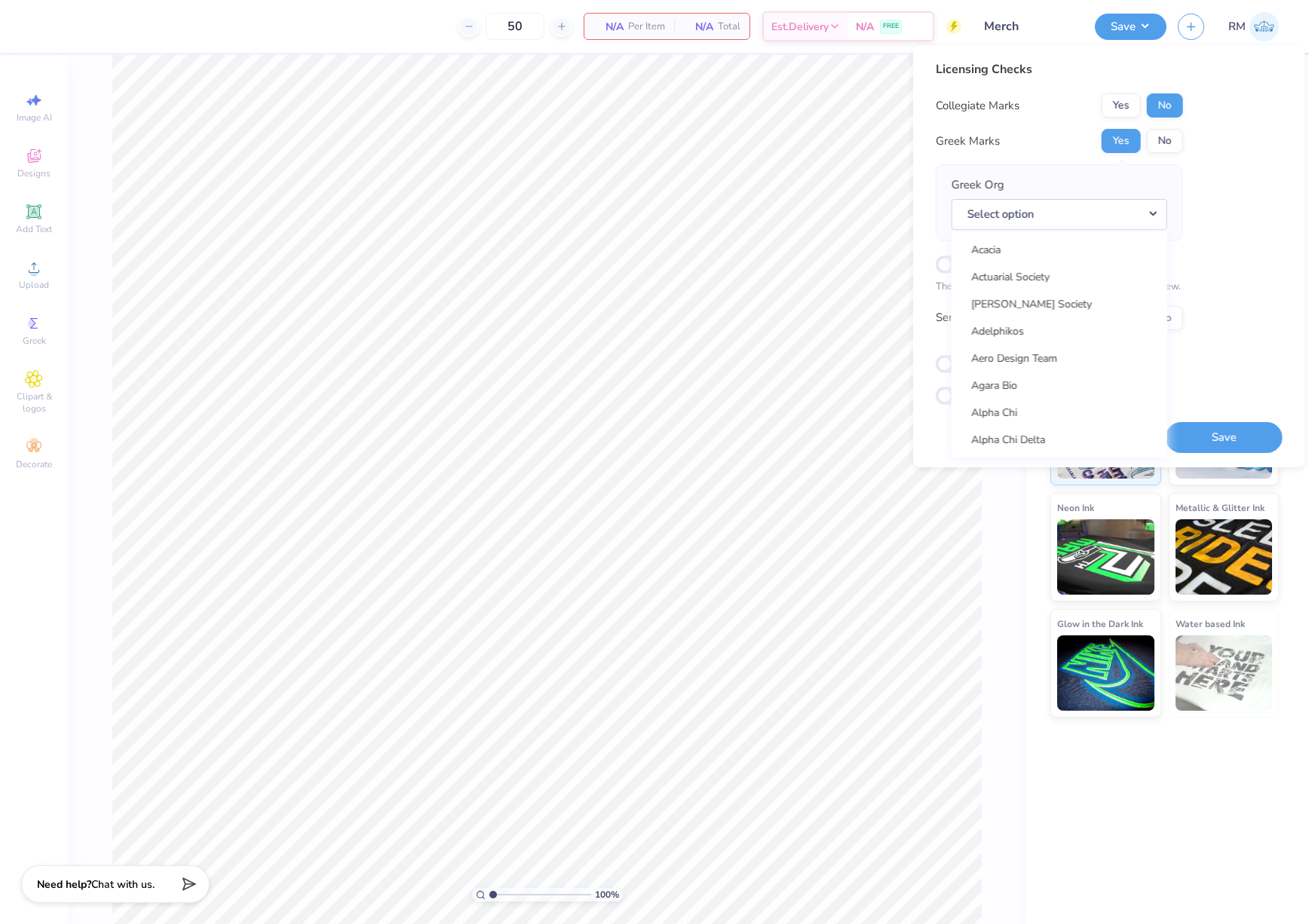  Describe the element at coordinates (647, 26) in the screenshot. I see `span: Per Item` at that location.